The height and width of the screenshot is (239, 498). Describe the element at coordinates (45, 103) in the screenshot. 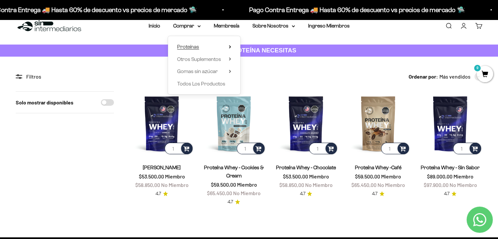

I see `label: Solo mostrar disponibles` at that location.